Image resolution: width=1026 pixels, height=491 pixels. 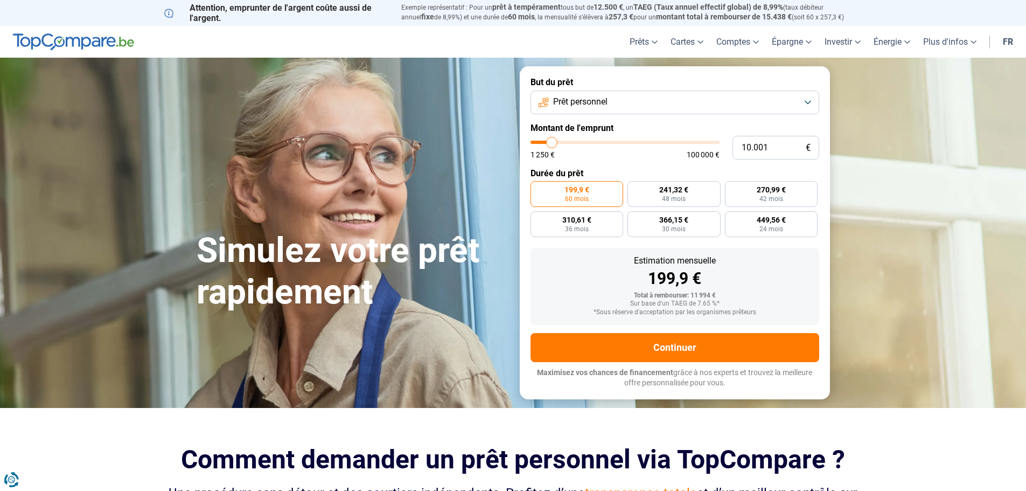 I want to click on span: 36 mois, so click(x=577, y=229).